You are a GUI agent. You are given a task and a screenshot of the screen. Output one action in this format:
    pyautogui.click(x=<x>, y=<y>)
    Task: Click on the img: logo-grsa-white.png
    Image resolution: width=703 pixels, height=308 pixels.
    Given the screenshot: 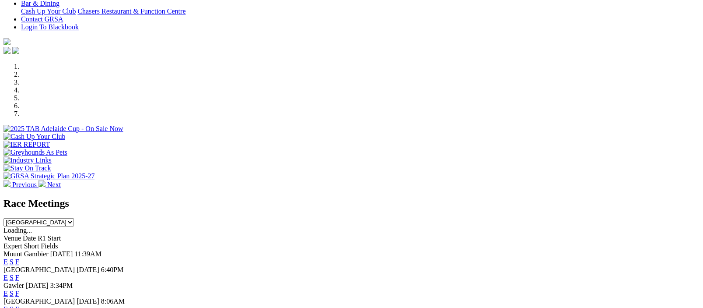 What is the action you would take?
    pyautogui.click(x=7, y=42)
    